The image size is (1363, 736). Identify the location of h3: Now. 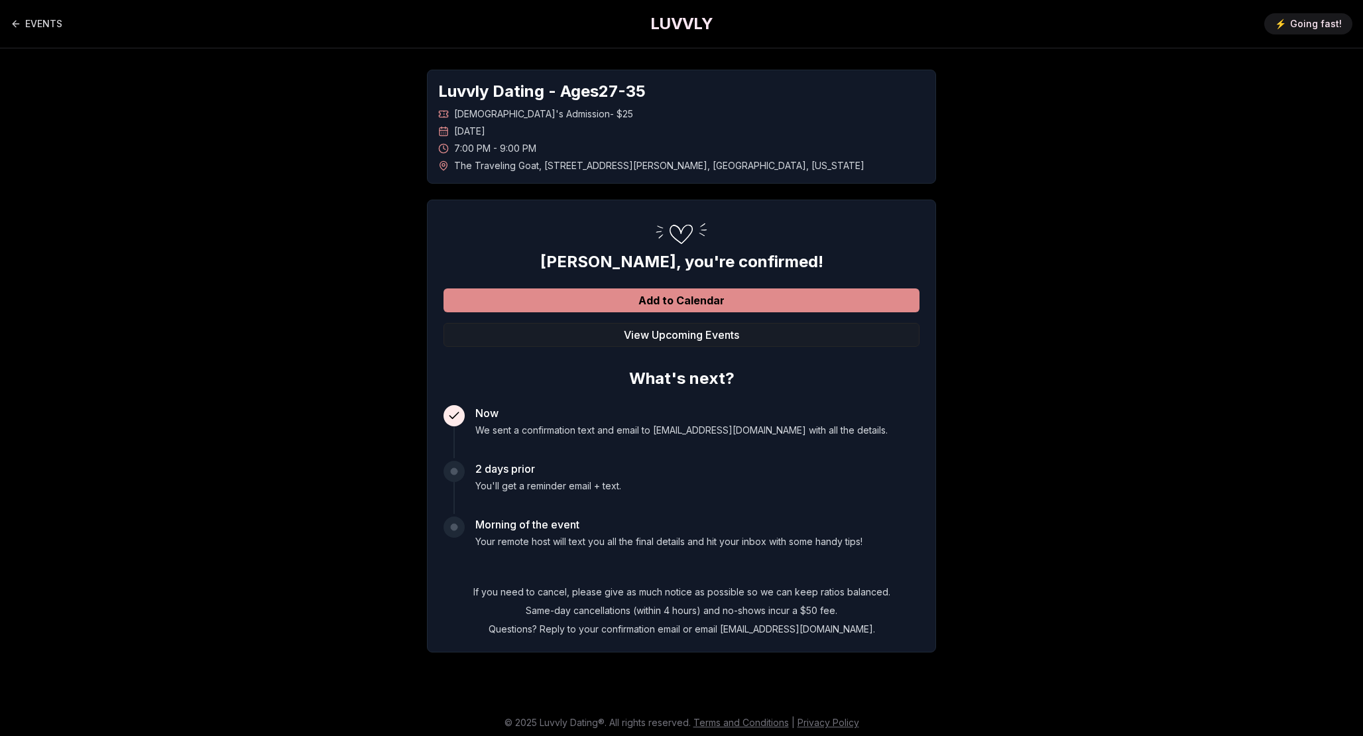
(682, 413).